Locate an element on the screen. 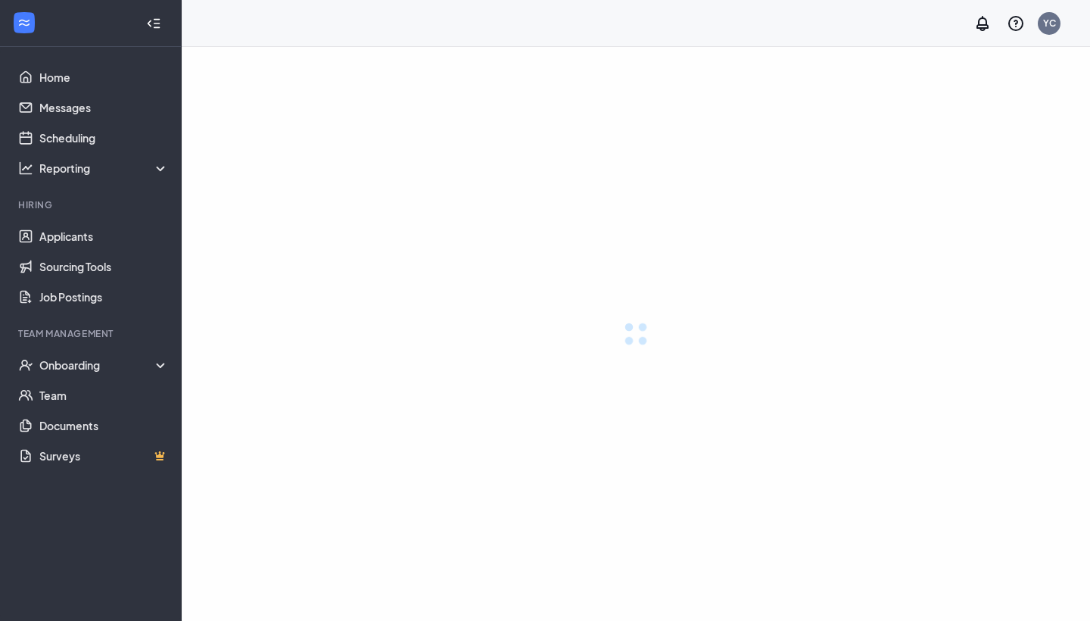 This screenshot has height=621, width=1090. div: YC is located at coordinates (1049, 23).